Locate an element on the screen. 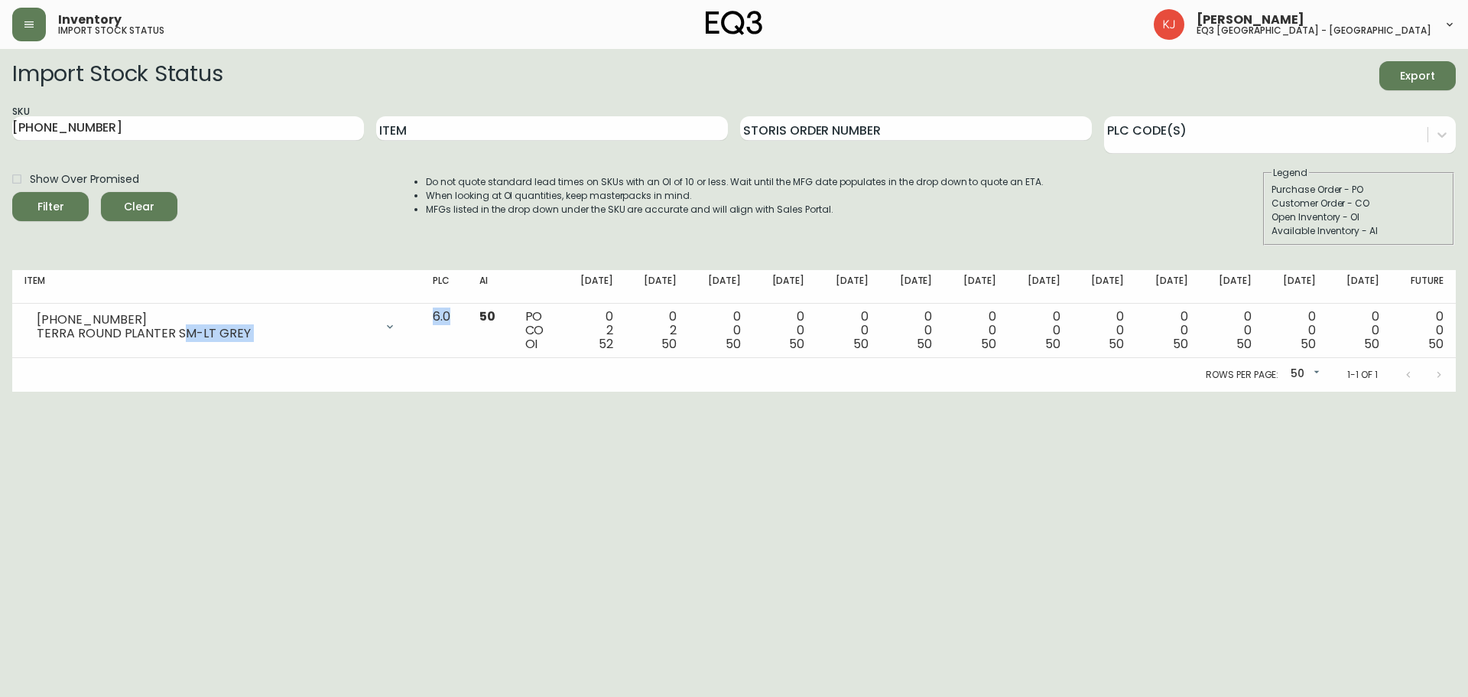 This screenshot has height=697, width=1468. span: Export is located at coordinates (1418, 76).